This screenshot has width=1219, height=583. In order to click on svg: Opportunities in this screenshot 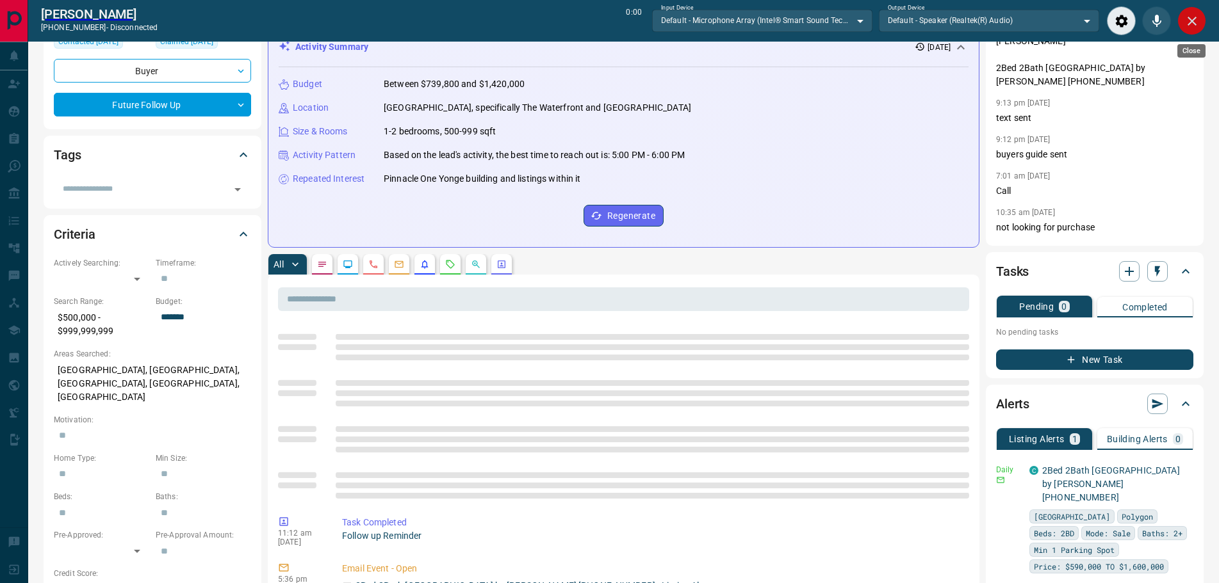, I will do `click(476, 264)`.